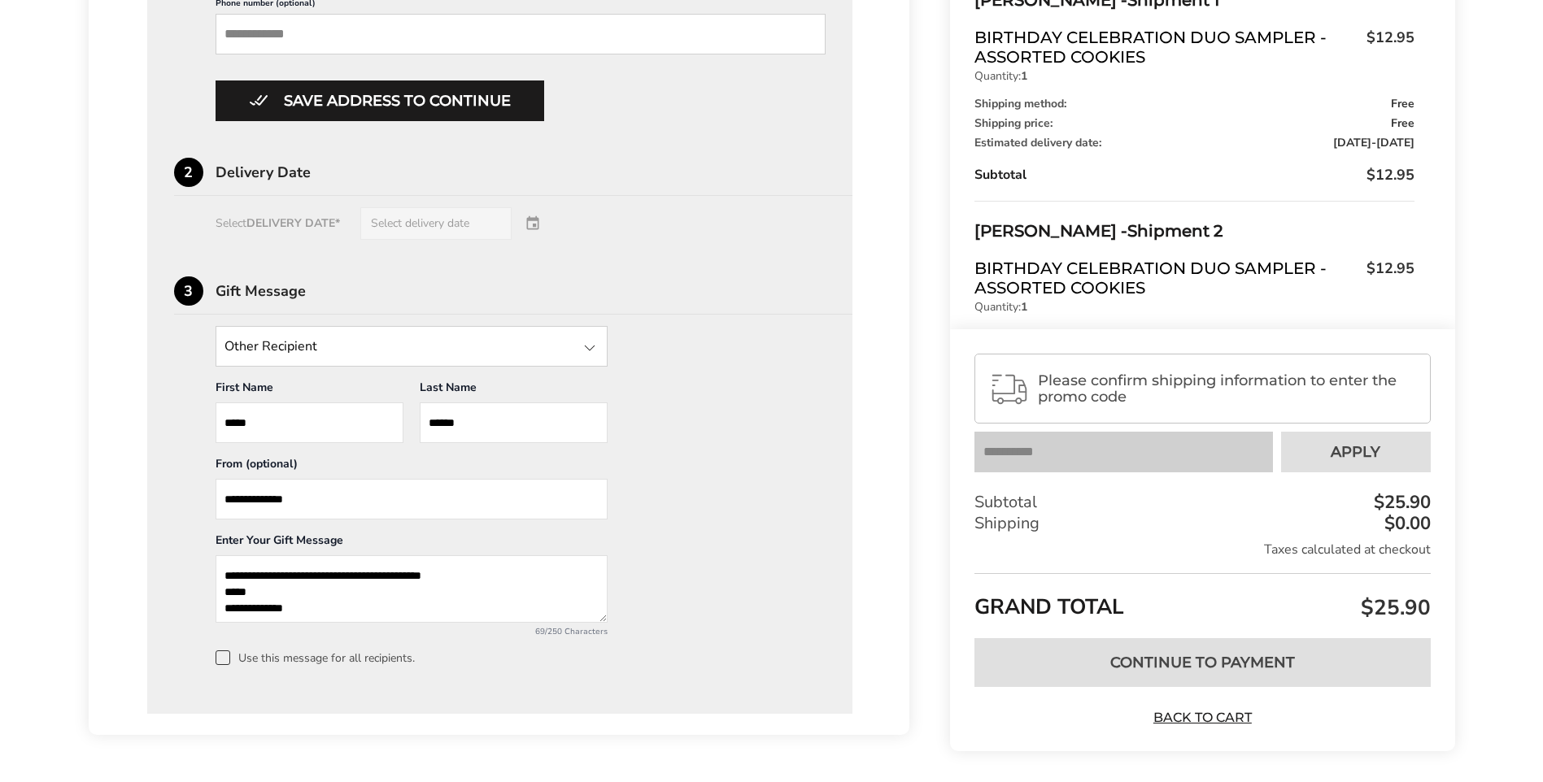  I want to click on div: Enter Your Gift Message, so click(411, 544).